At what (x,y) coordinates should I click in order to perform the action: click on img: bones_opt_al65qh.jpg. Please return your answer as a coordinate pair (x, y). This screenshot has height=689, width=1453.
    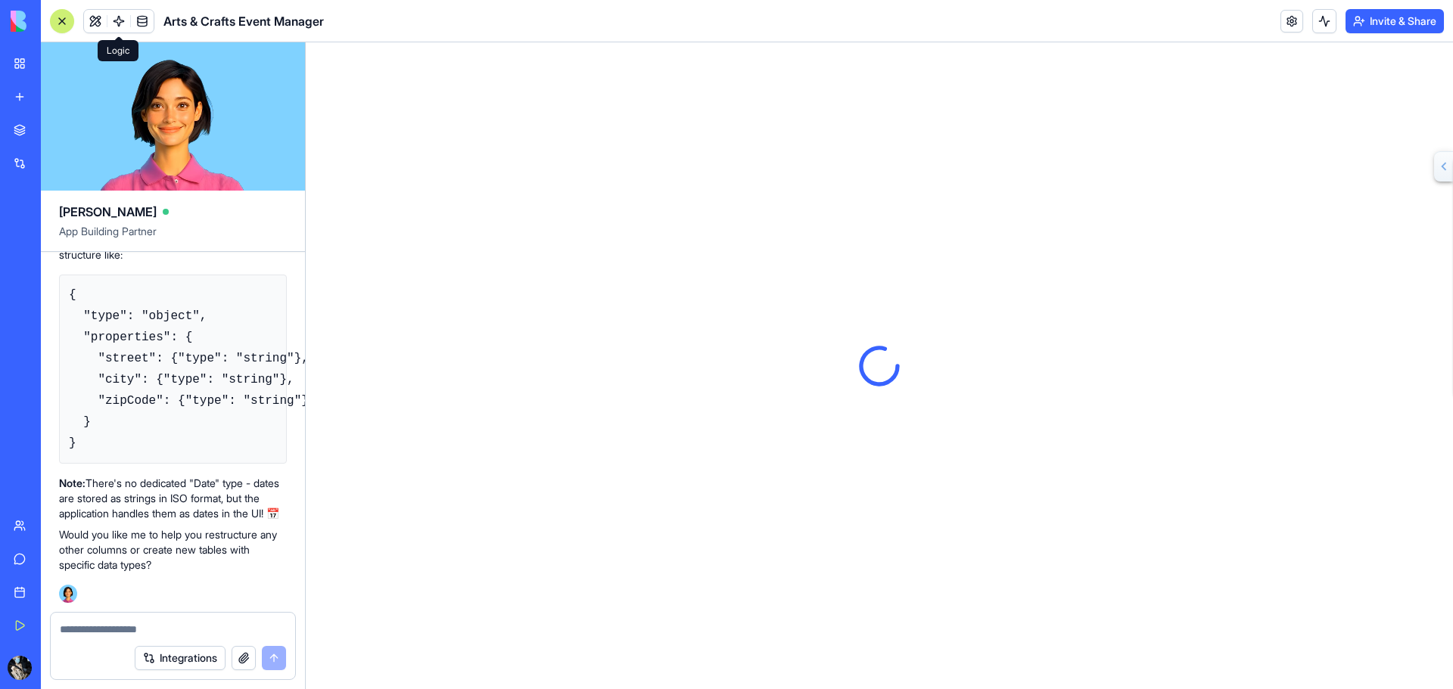
    Looking at the image, I should click on (20, 668).